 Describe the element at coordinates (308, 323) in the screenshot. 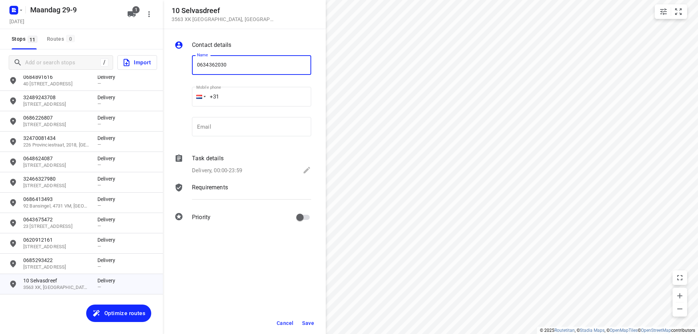

I see `span: Save` at that location.